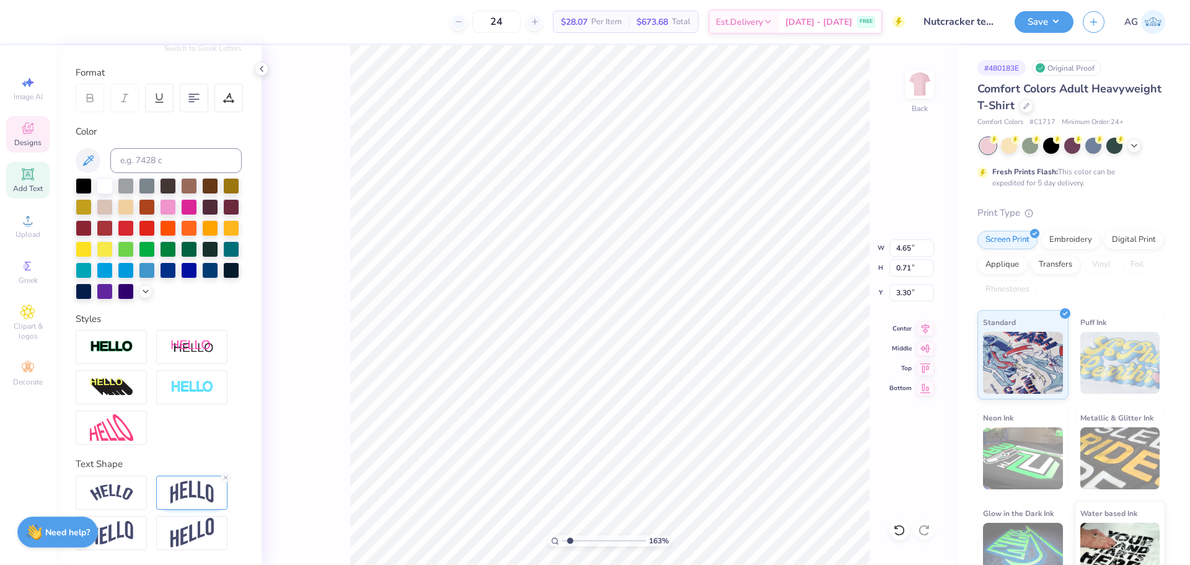  I want to click on span: Decorate, so click(28, 382).